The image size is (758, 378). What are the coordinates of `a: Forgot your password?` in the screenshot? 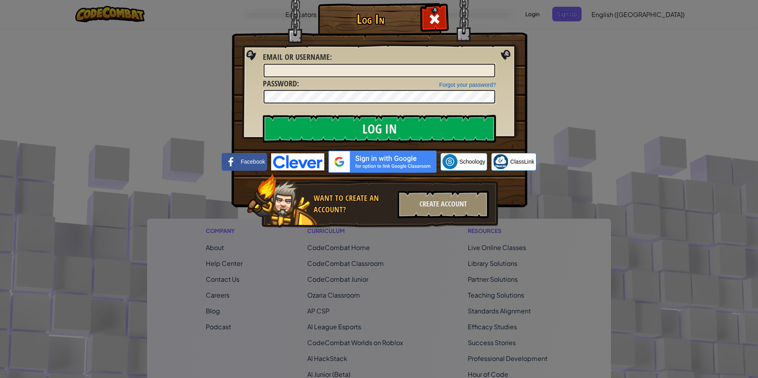 It's located at (468, 85).